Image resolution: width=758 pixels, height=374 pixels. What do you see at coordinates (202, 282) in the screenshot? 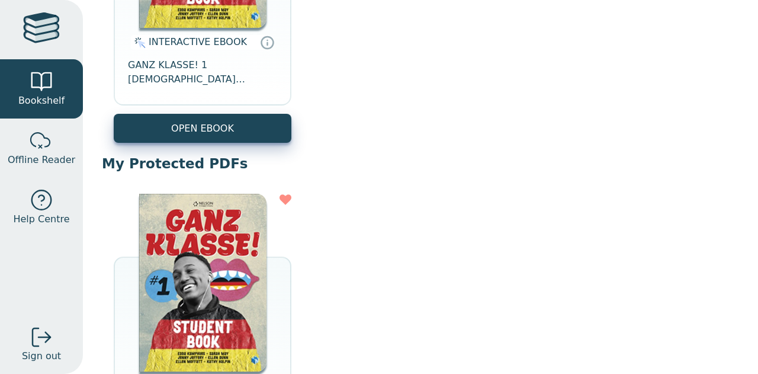
I see `img: 7c4ae8ac-85e8-40a8-ac95-dbed3b880487.jpg` at bounding box center [202, 282].